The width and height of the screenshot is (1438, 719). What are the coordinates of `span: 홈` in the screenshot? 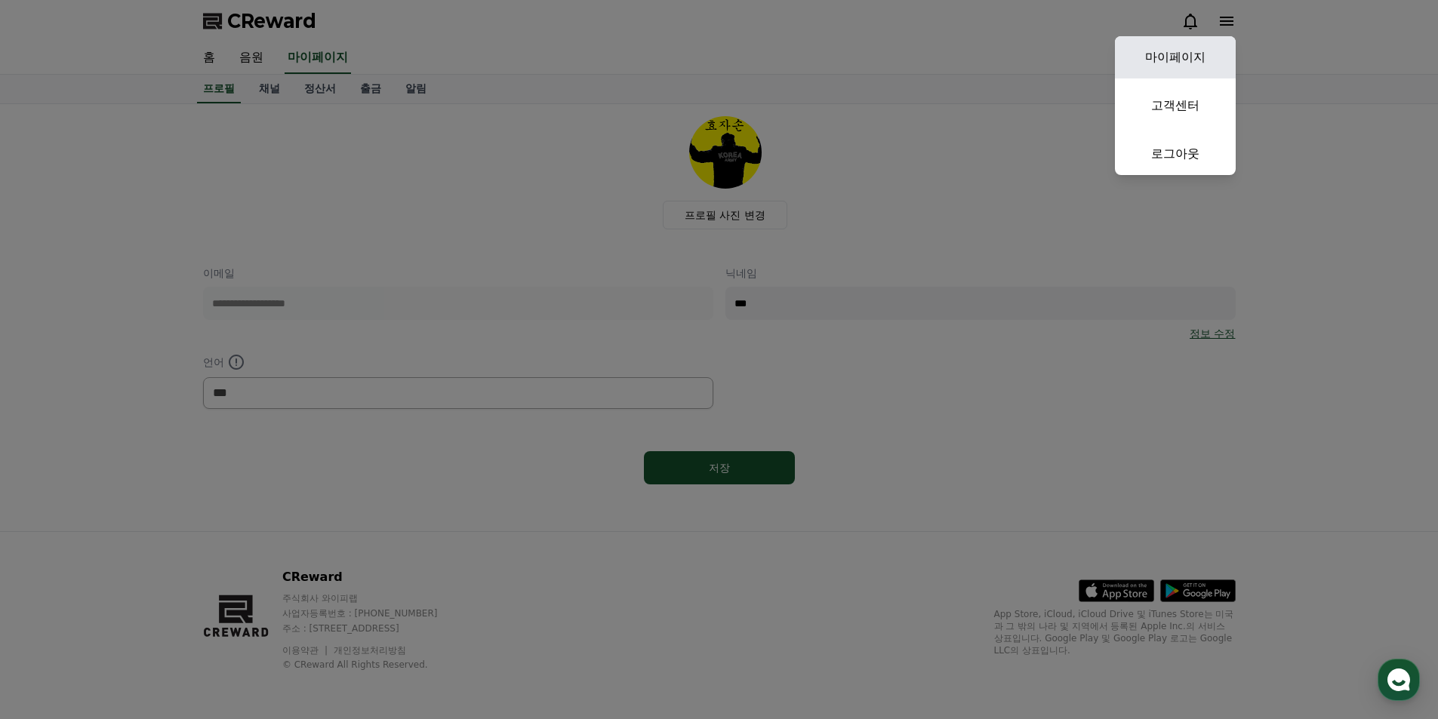 It's located at (52, 507).